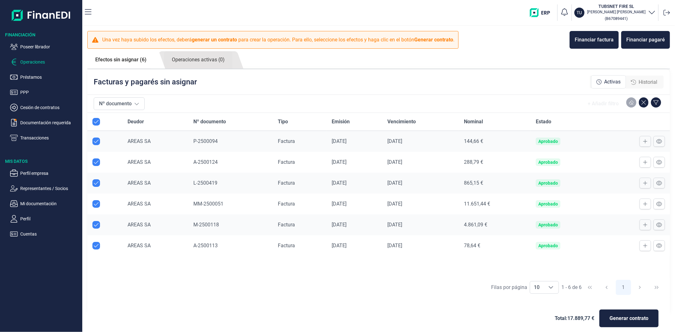 The image size is (675, 332). I want to click on p: Representantes / Socios, so click(50, 189).